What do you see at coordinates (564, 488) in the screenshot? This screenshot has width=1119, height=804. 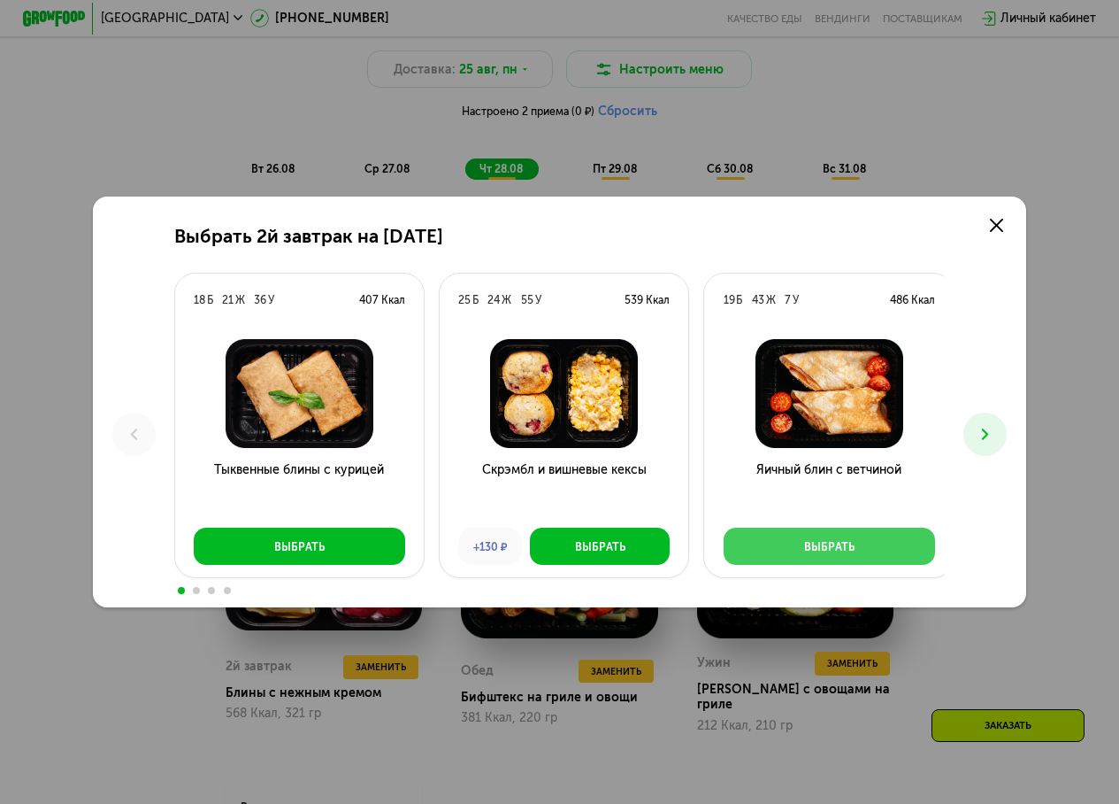 I see `h3: Скрэмбл и вишневые кексы` at bounding box center [564, 488].